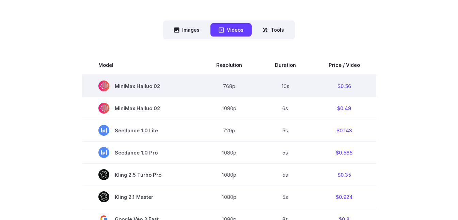  I want to click on th: Price / Video, so click(344, 65).